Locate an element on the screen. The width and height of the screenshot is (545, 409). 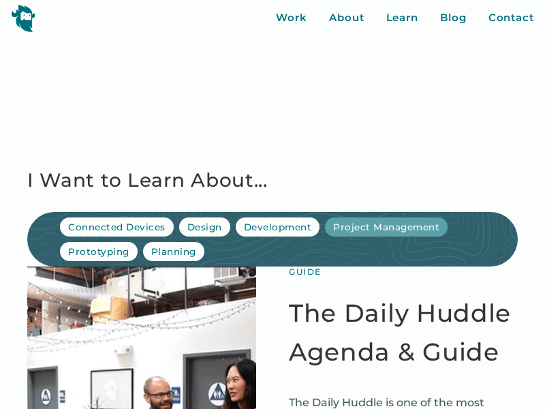
div: Guide is located at coordinates (305, 272).